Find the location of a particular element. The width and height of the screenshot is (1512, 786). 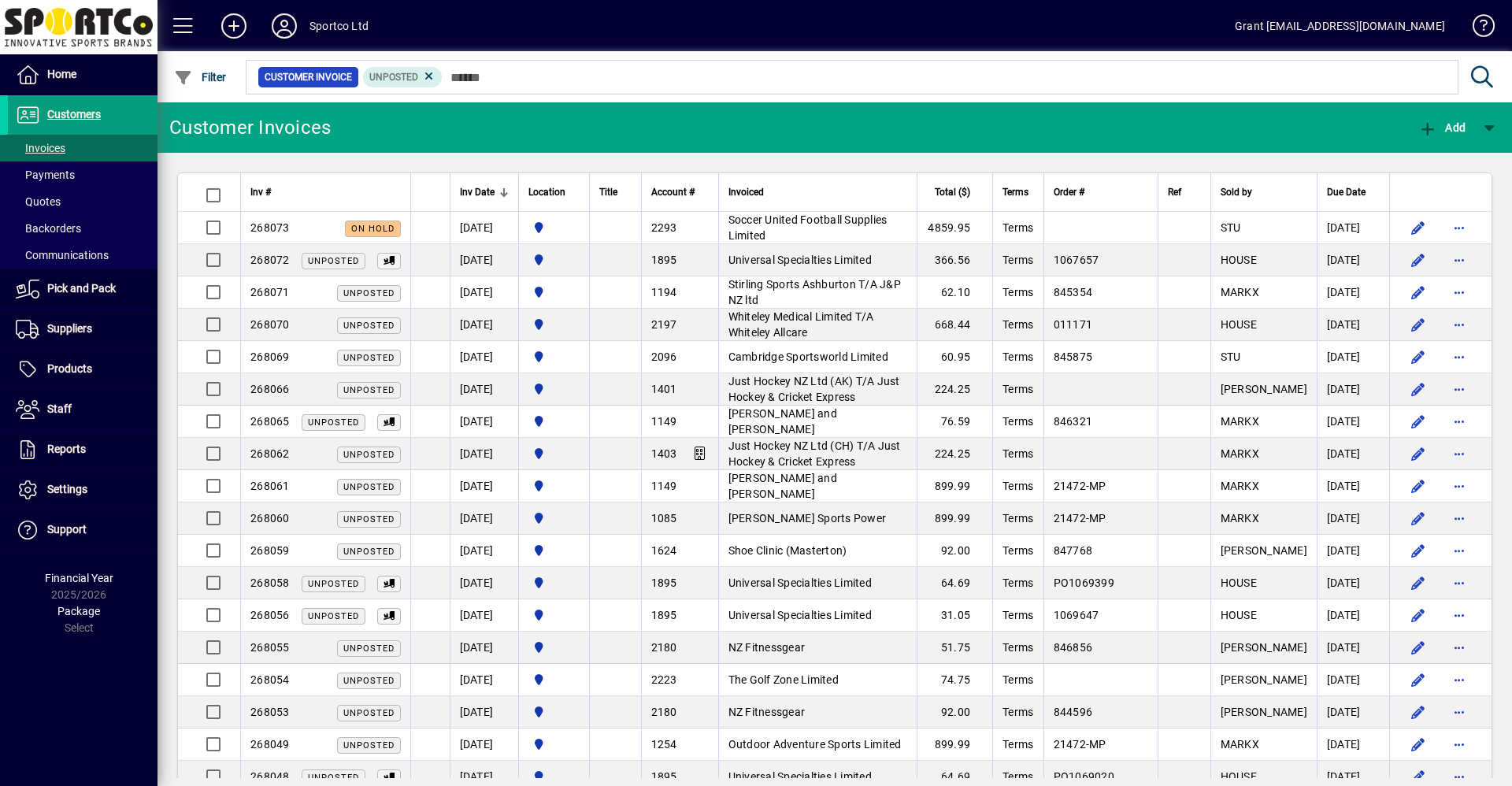

span: 2293 is located at coordinates (664, 228).